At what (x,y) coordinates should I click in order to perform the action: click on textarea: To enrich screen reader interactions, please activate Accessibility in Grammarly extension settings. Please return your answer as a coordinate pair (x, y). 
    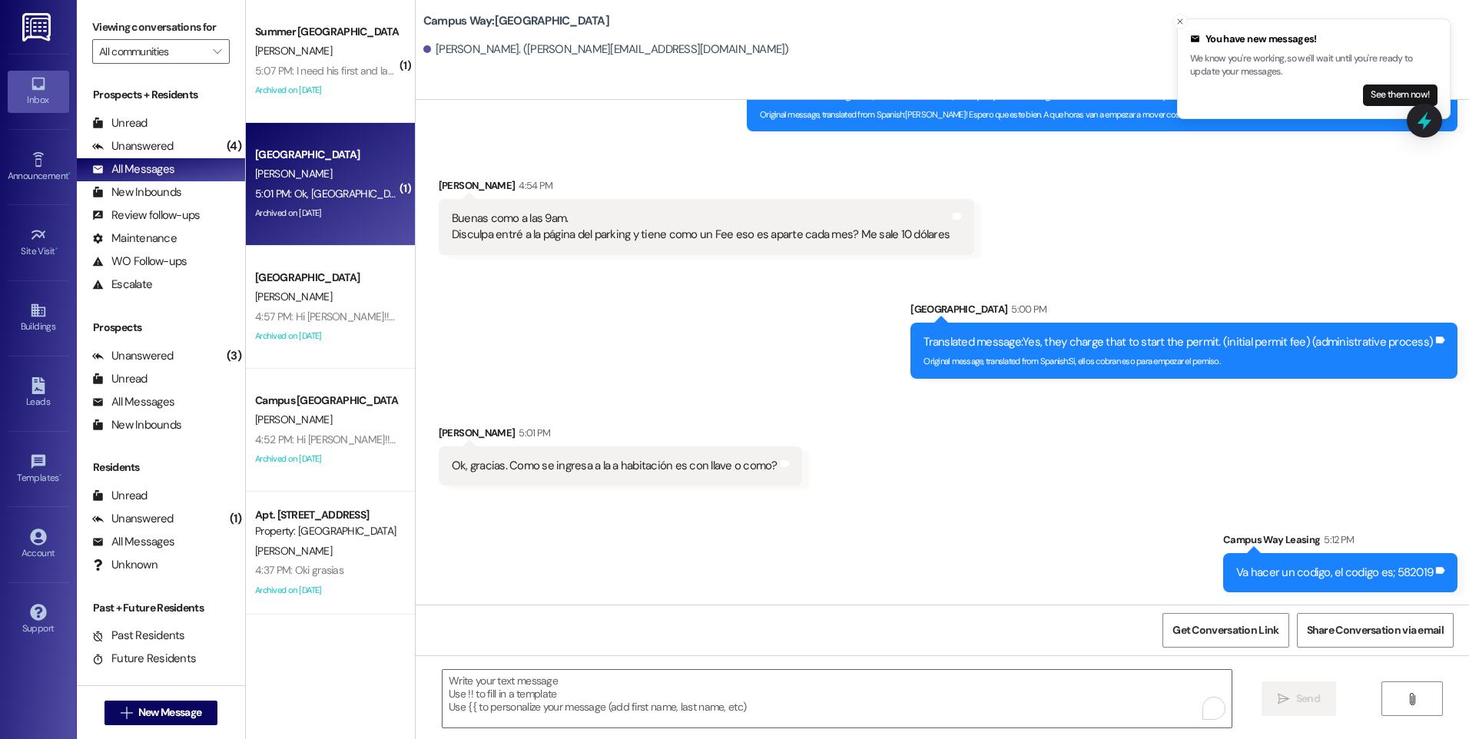
    Looking at the image, I should click on (836, 698).